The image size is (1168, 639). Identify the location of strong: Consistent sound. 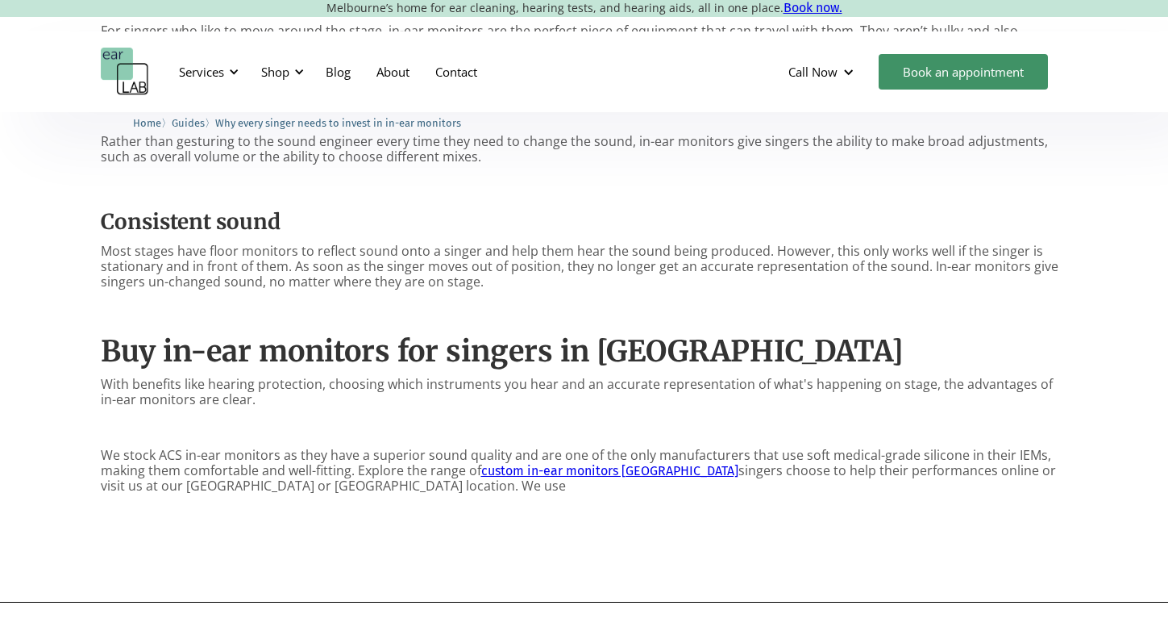
(190, 221).